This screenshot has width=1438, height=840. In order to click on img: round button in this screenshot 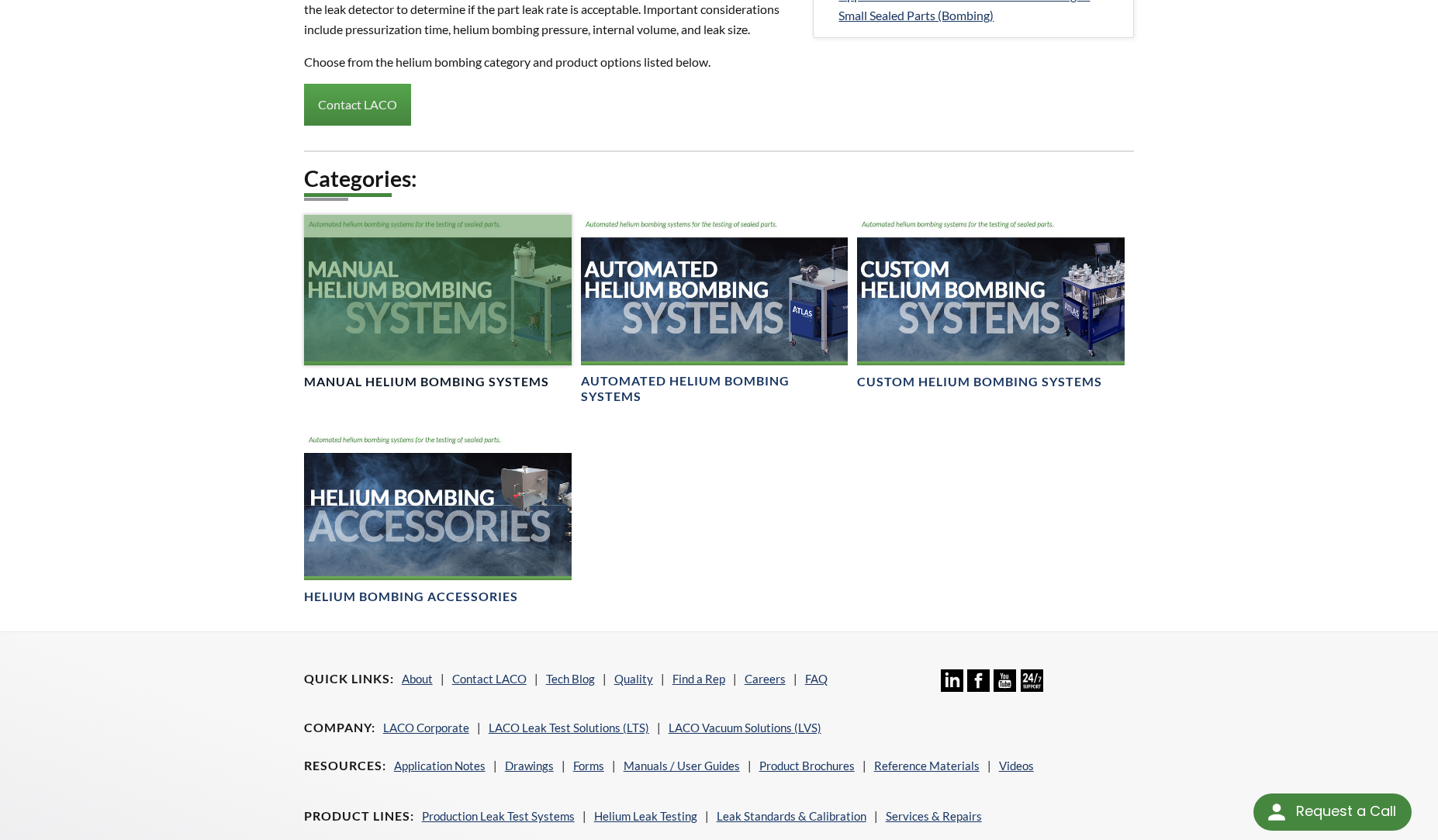, I will do `click(1276, 812)`.